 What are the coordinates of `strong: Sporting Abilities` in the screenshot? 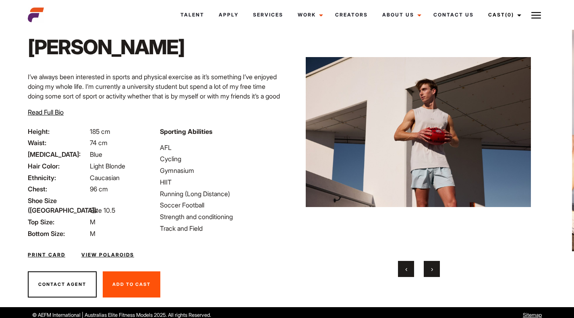 It's located at (186, 132).